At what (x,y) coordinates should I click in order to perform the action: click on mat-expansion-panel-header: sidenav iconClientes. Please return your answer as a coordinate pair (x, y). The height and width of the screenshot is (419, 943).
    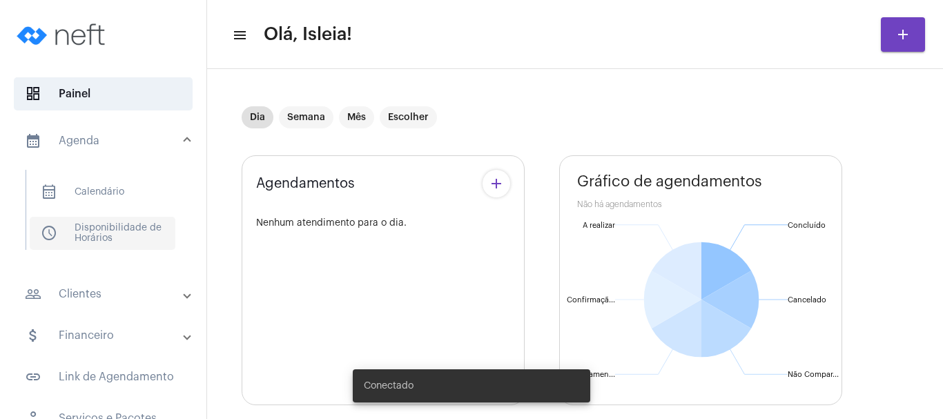
    Looking at the image, I should click on (107, 294).